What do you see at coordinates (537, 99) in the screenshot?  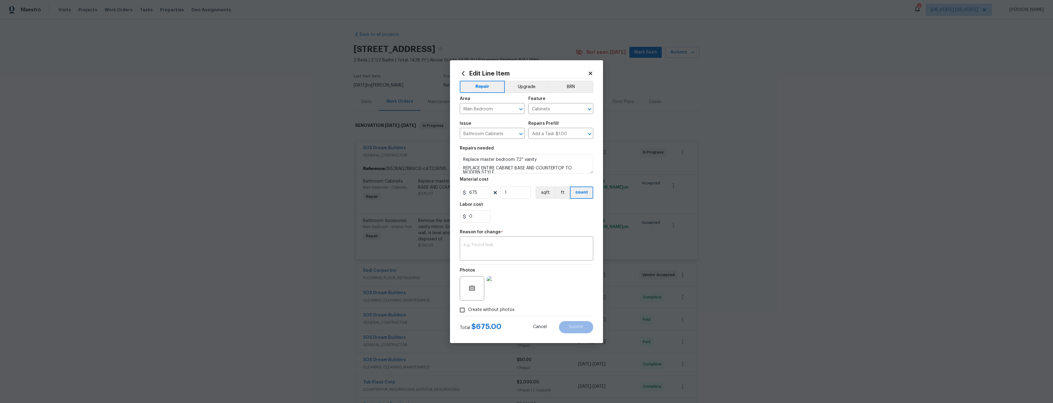 I see `h5: Feature` at bounding box center [537, 99].